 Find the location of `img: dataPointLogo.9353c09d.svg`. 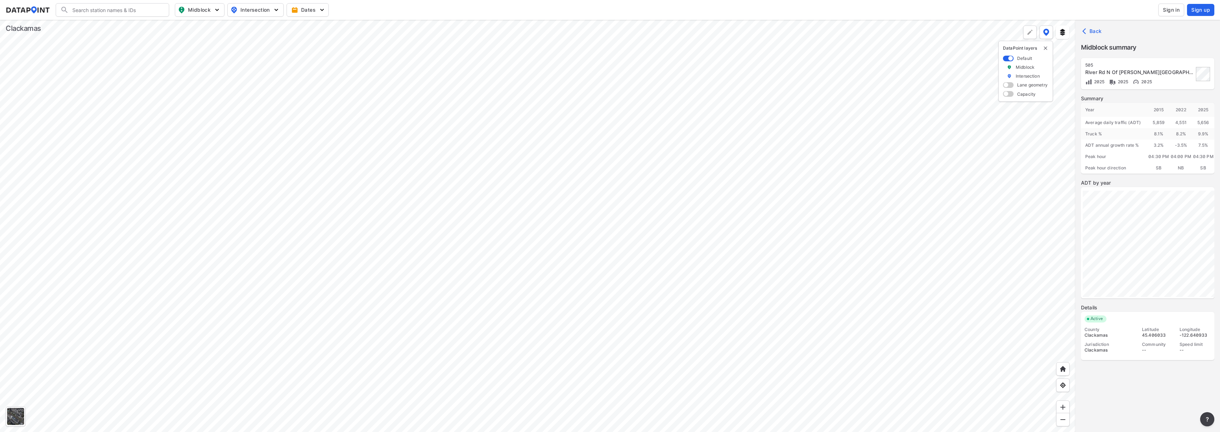

img: dataPointLogo.9353c09d.svg is located at coordinates (28, 10).